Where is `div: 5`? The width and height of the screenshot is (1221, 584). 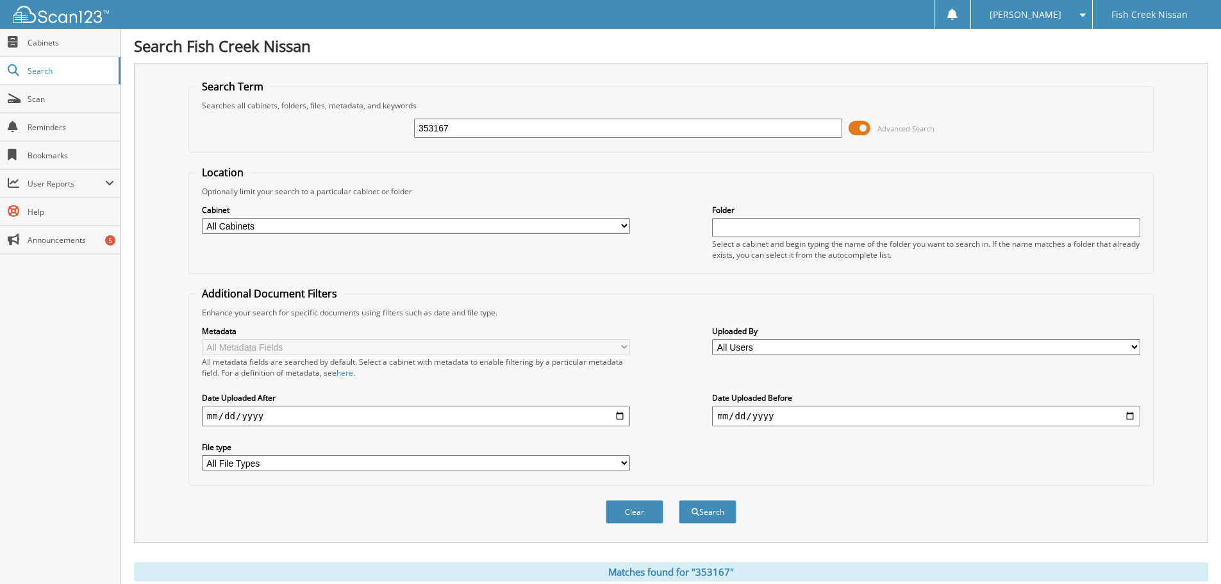 div: 5 is located at coordinates (110, 240).